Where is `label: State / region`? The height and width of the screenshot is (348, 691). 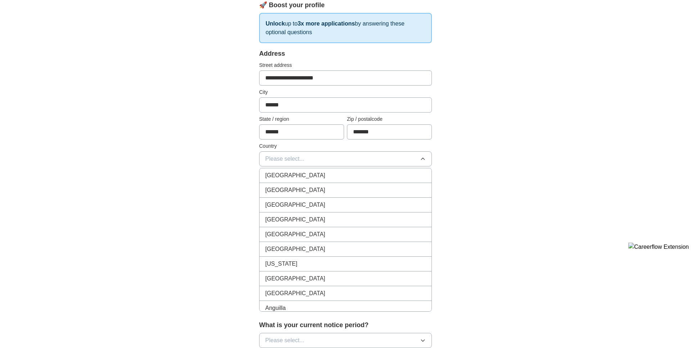
label: State / region is located at coordinates (301, 119).